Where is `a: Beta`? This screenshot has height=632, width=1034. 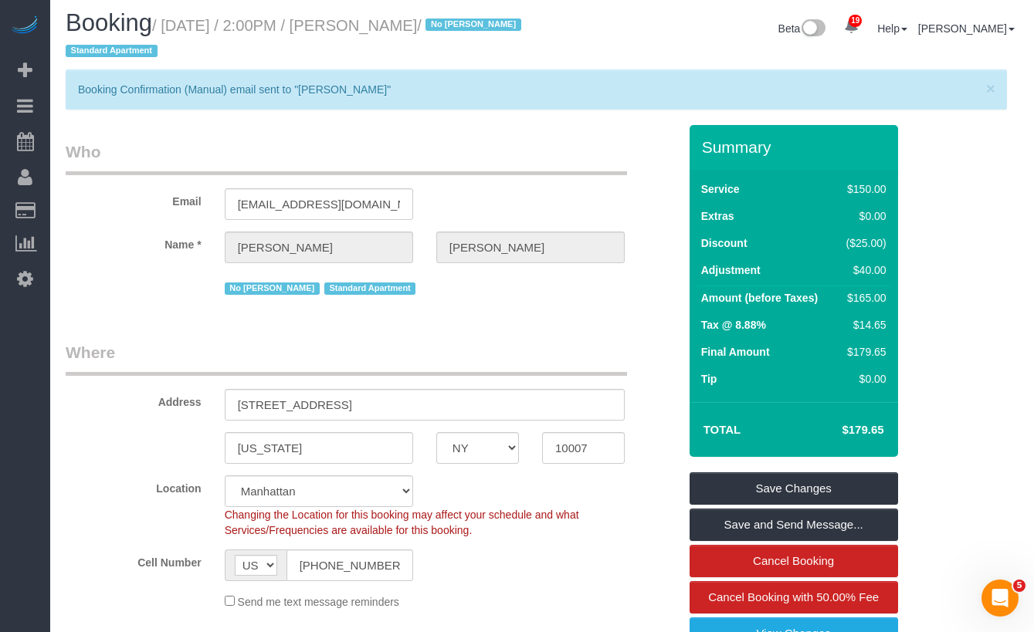 a: Beta is located at coordinates (802, 29).